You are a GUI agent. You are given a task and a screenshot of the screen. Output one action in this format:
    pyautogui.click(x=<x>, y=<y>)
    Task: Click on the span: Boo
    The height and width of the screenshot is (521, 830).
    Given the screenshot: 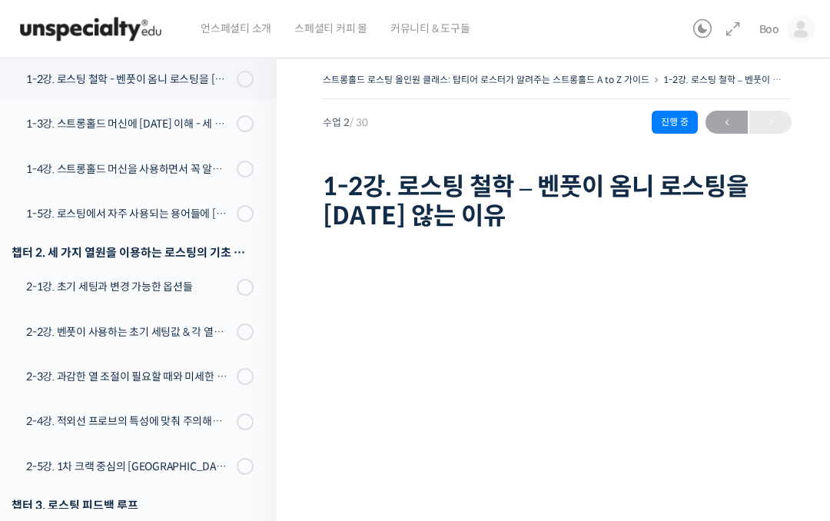 What is the action you would take?
    pyautogui.click(x=769, y=29)
    